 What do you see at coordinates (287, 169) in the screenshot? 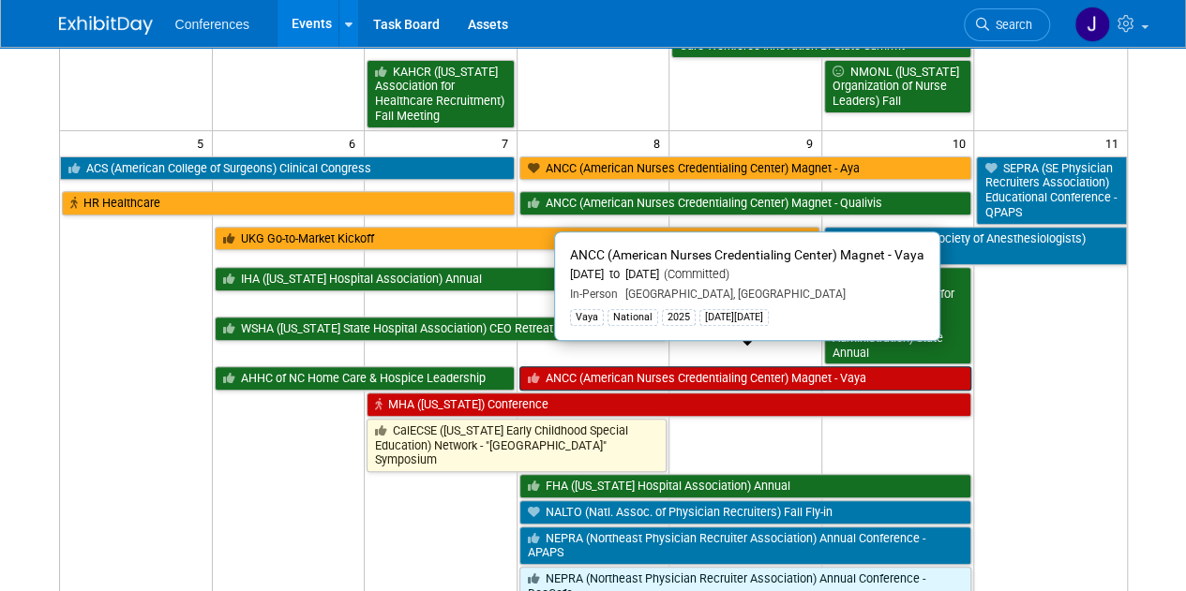
I see `a: ACS (American College of Surgeons) Clinical Congress` at bounding box center [287, 169].